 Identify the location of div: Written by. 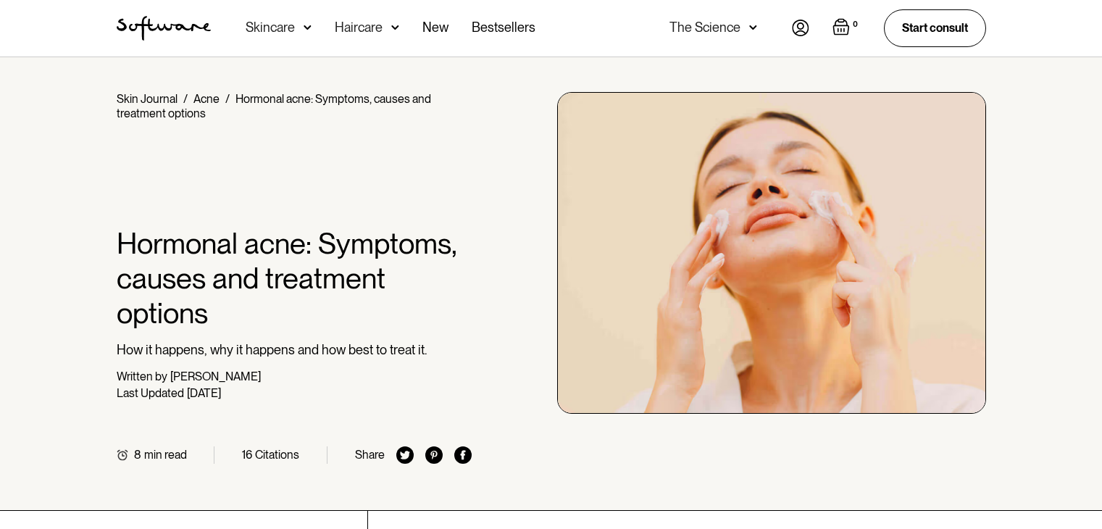
(142, 376).